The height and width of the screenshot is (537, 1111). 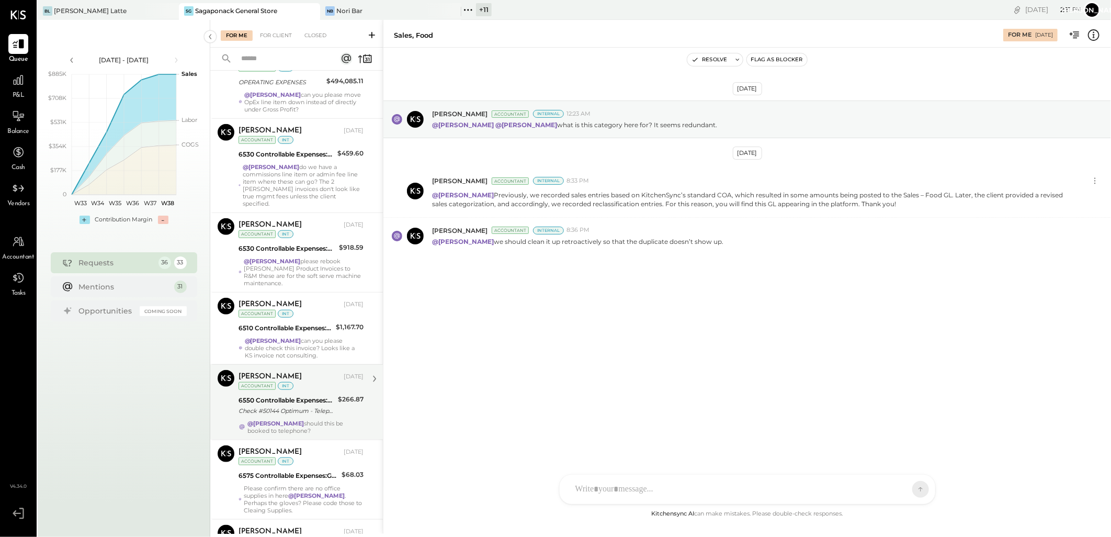 I want to click on div: BL, so click(x=48, y=11).